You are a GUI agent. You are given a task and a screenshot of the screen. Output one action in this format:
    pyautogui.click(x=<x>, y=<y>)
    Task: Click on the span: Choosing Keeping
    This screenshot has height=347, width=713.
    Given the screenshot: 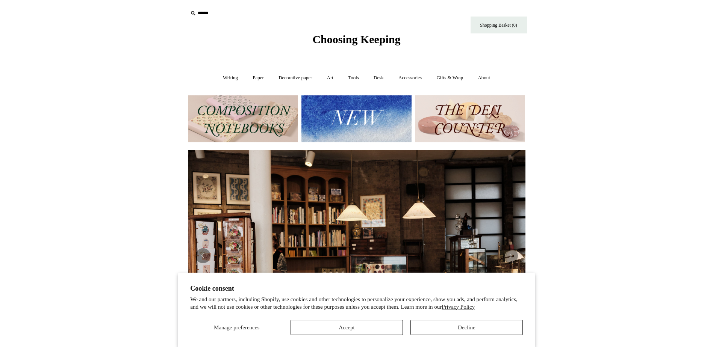 What is the action you would take?
    pyautogui.click(x=356, y=39)
    